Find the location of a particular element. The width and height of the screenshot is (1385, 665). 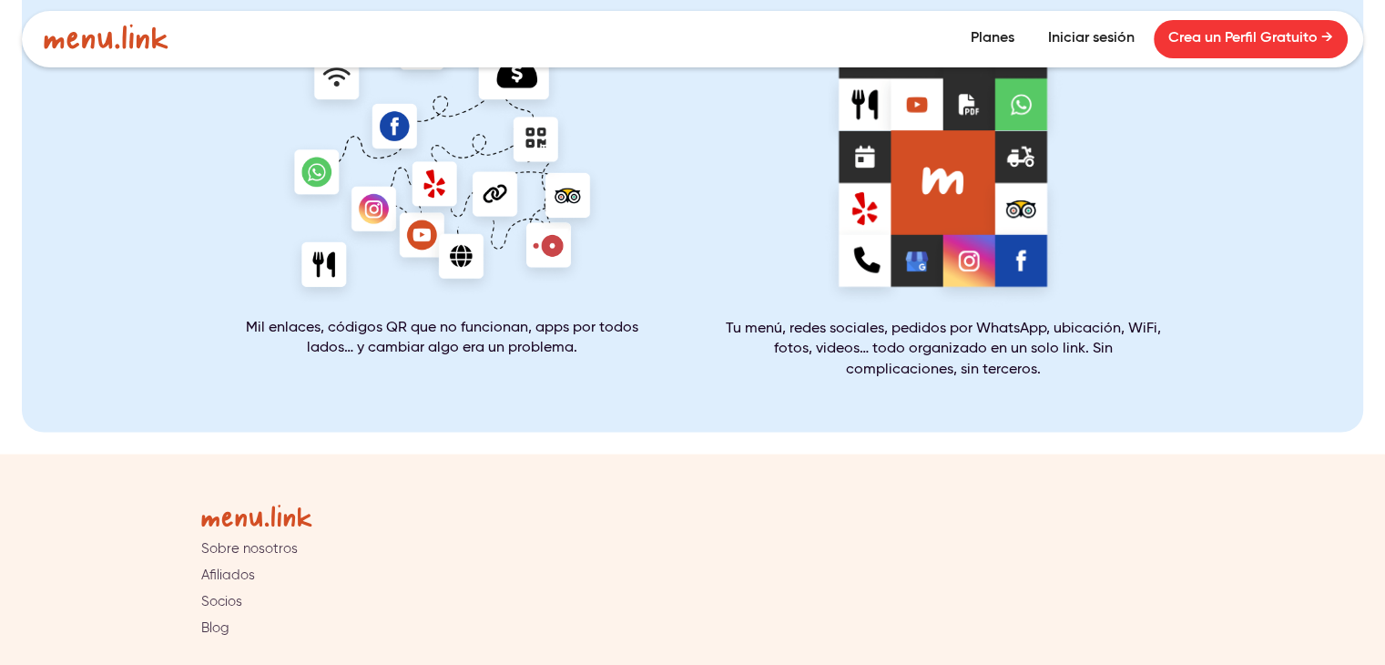

p: Mil enlaces, códigos QR que no funcionan, apps por todos lados… y cambiar algo era un problema. is located at coordinates (443, 338).